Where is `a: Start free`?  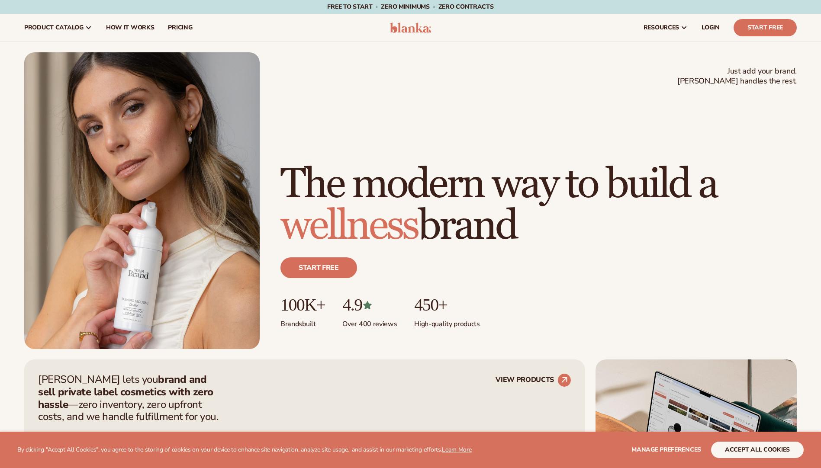 a: Start free is located at coordinates (319, 268).